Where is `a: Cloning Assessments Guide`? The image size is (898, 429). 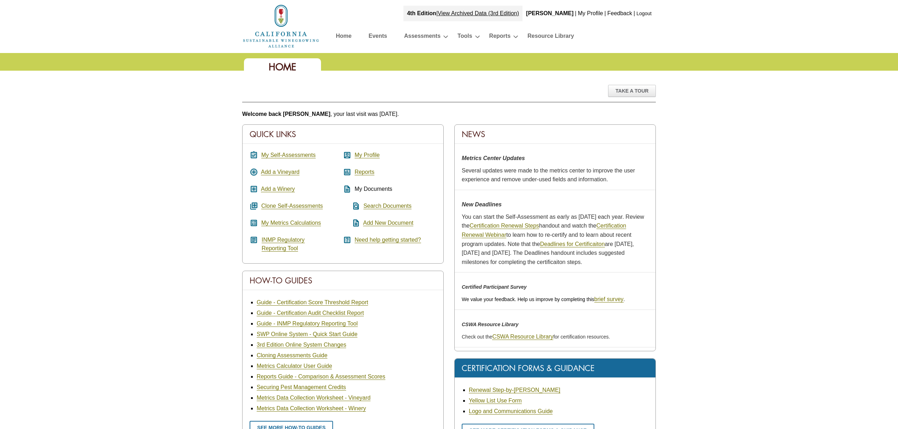 a: Cloning Assessments Guide is located at coordinates (292, 356).